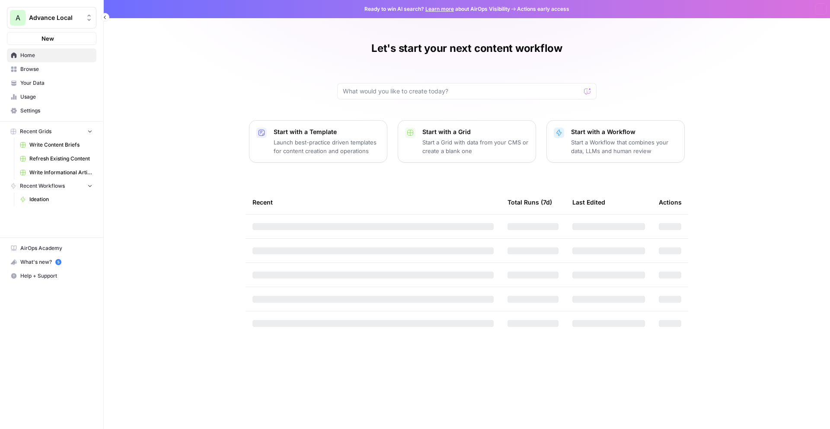  What do you see at coordinates (624, 147) in the screenshot?
I see `p: Start a Workflow that combines your data, LLMs and human review` at bounding box center [624, 147].